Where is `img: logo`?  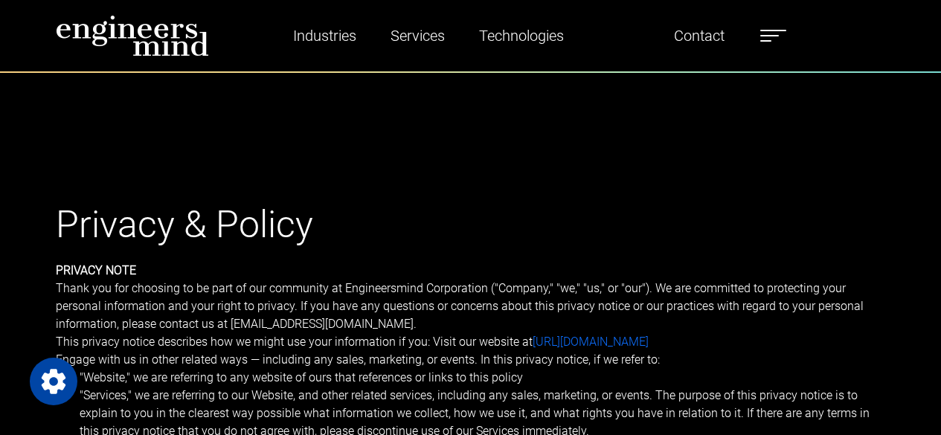
img: logo is located at coordinates (132, 36).